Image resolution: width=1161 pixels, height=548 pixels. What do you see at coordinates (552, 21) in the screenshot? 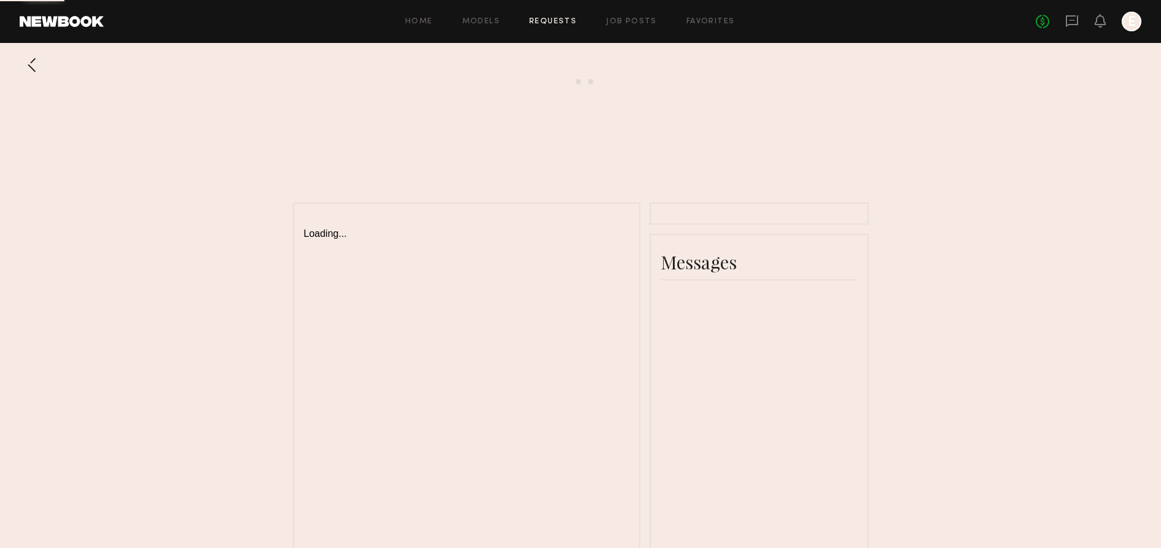
I see `a: Requests` at bounding box center [552, 21].